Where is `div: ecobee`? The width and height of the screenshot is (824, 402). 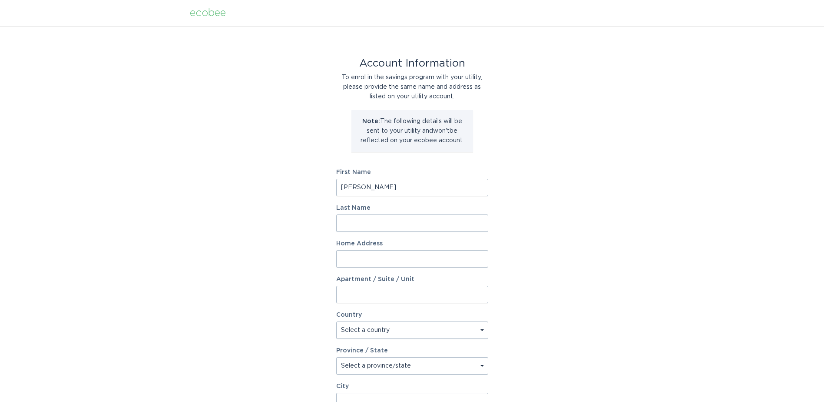
div: ecobee is located at coordinates (208, 13).